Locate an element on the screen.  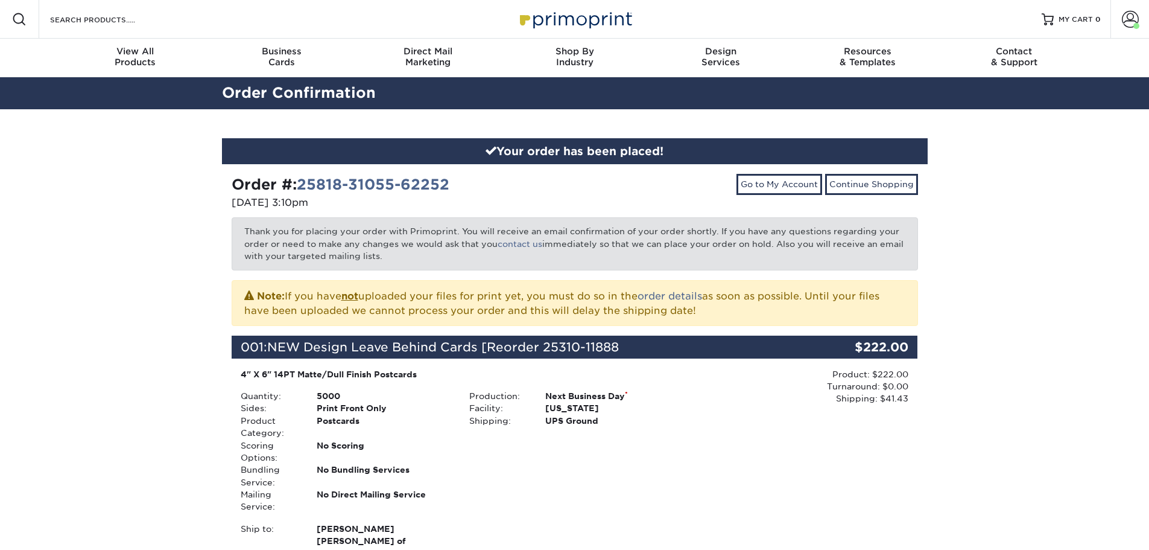
div: Quantity: is located at coordinates (270, 396).